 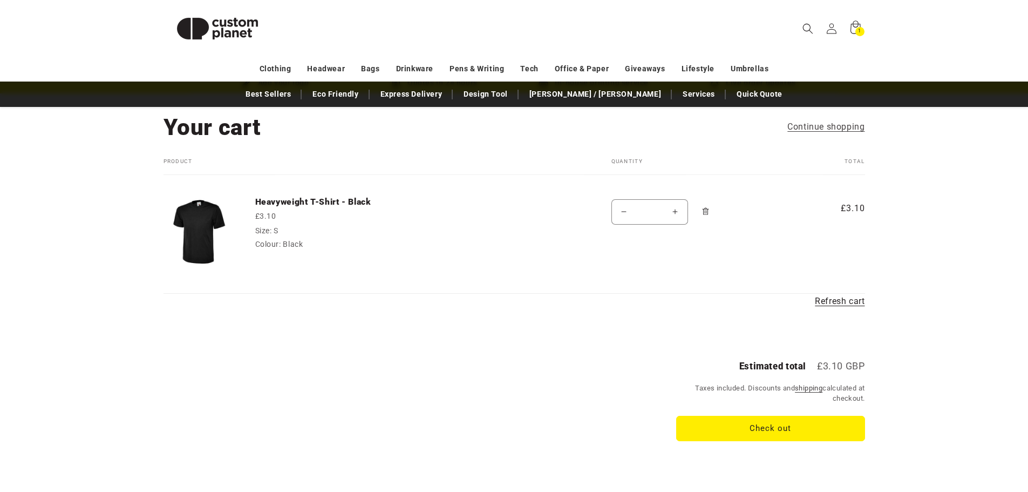 What do you see at coordinates (839, 208) in the screenshot?
I see `span: £3.10` at bounding box center [839, 208].